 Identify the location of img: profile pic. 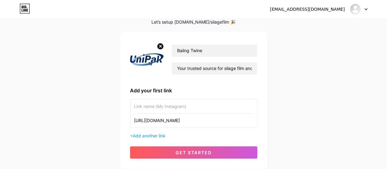
(147, 59).